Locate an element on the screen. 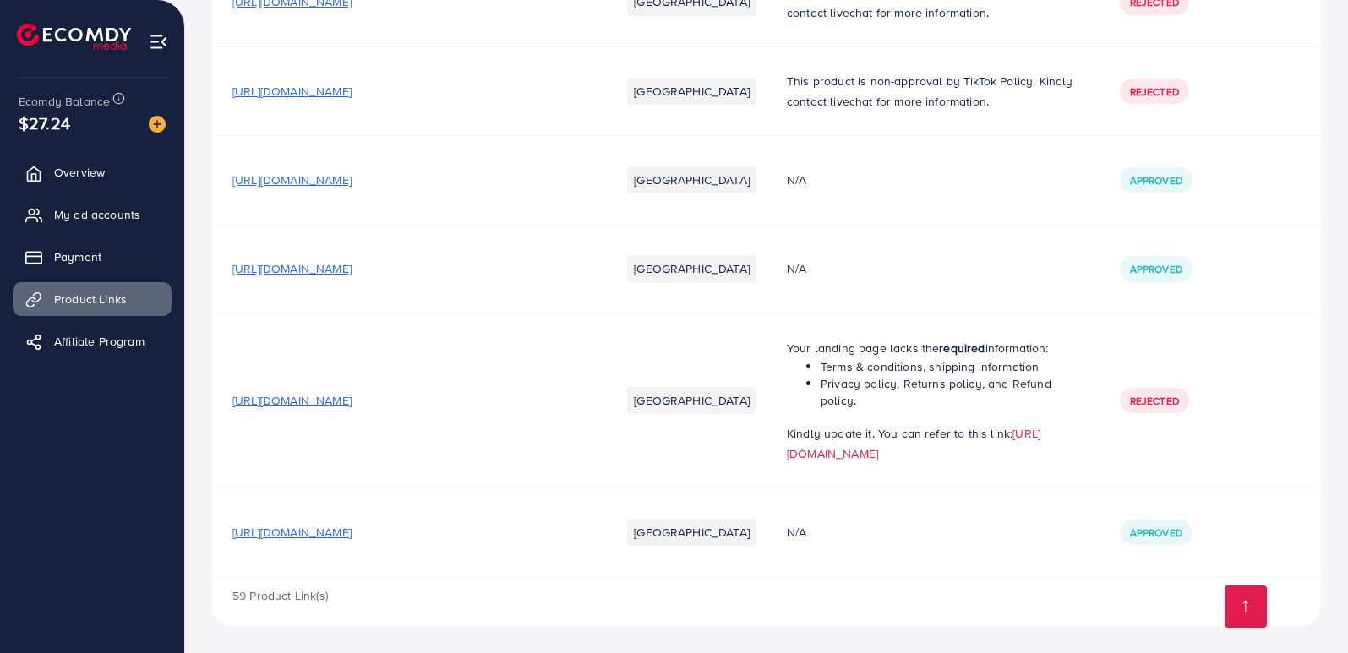  img: logo is located at coordinates (74, 36).